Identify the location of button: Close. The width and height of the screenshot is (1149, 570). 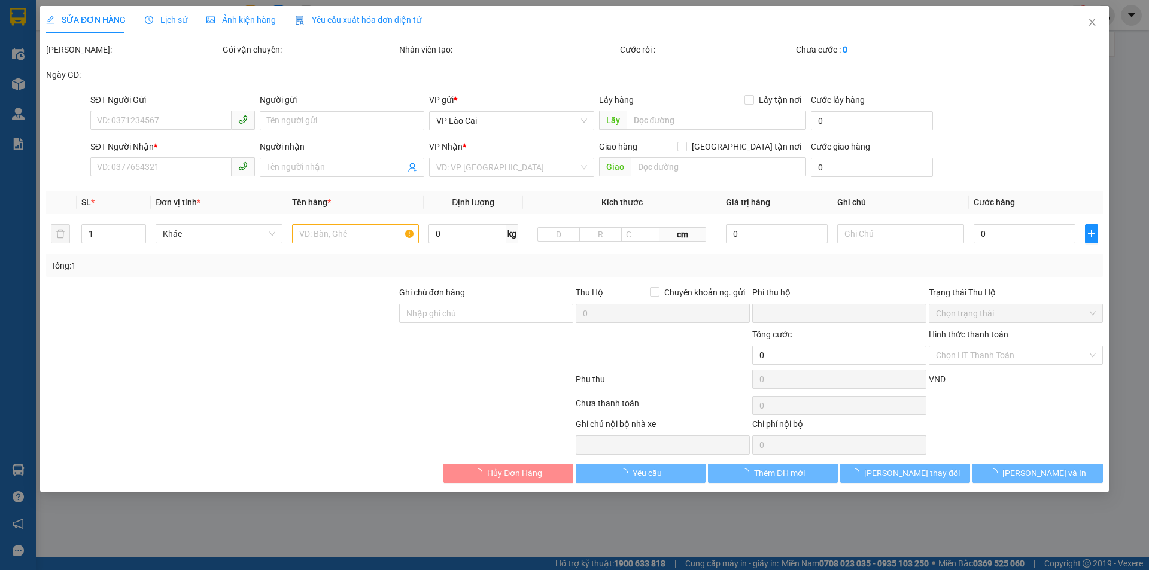
(1092, 23).